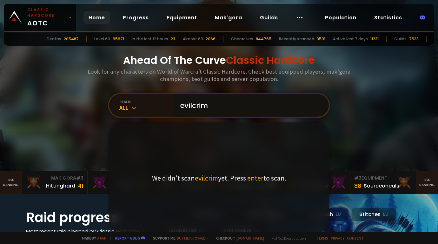  Describe the element at coordinates (179, 238) in the screenshot. I see `span: Support me,` at that location.